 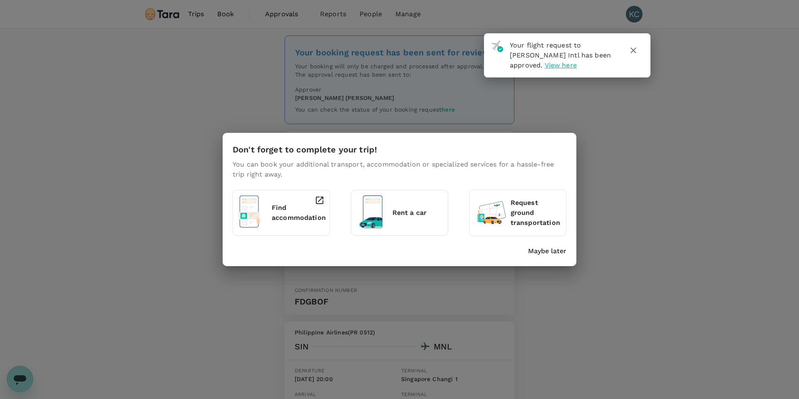 What do you see at coordinates (305, 149) in the screenshot?
I see `h6: Don't forget to complete your trip!` at bounding box center [305, 149].